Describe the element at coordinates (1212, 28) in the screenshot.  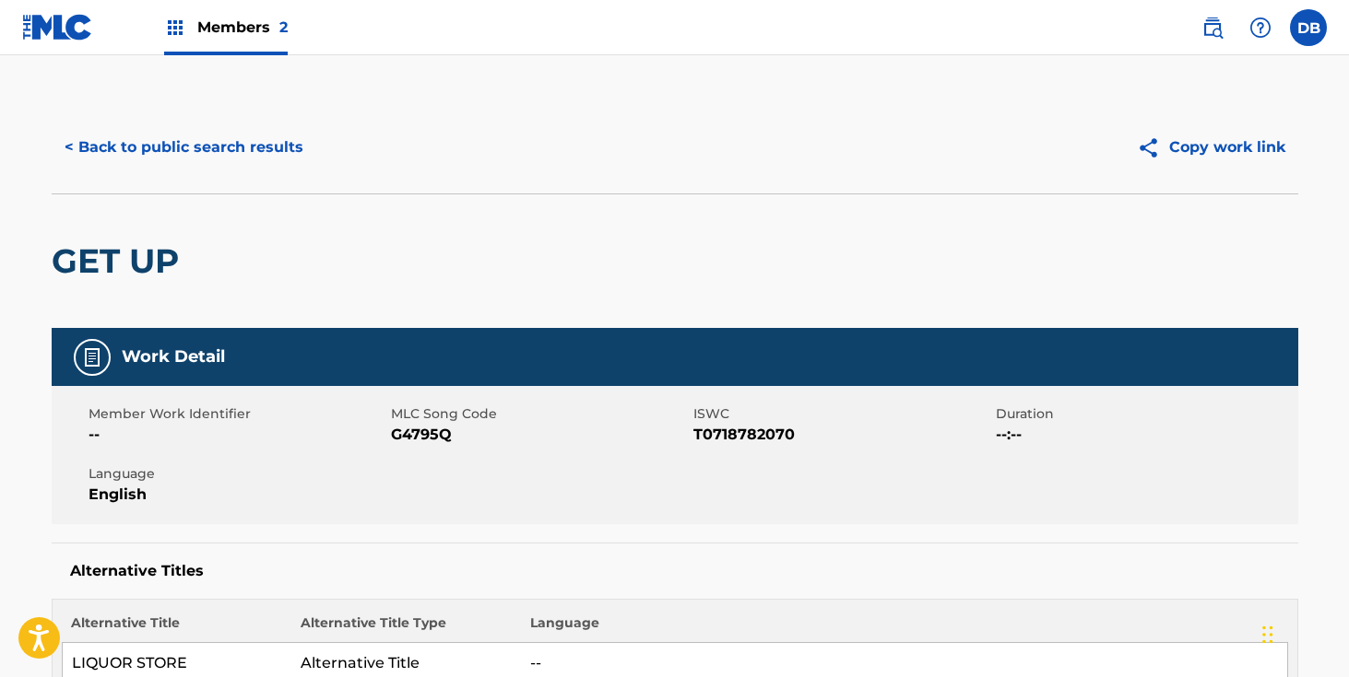
I see `a: Public Search` at that location.